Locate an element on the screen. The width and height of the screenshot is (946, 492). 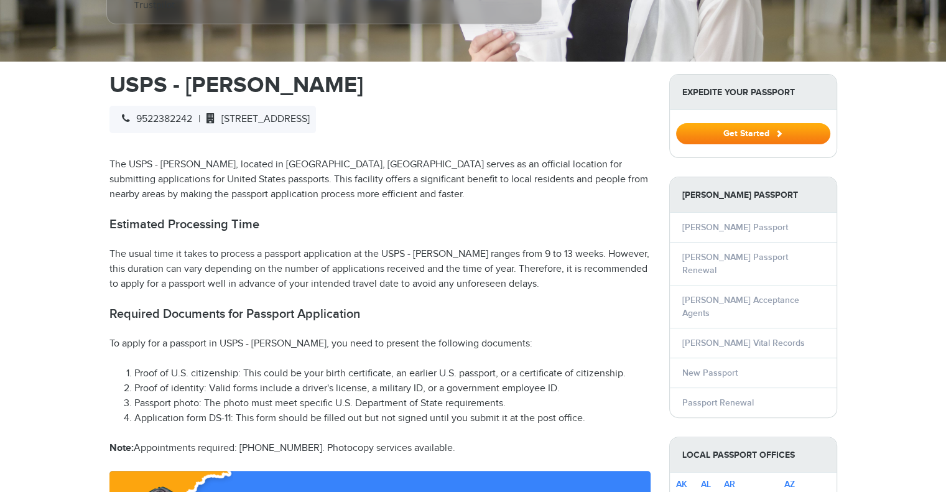
h2: Estimated Processing Time is located at coordinates (380, 224).